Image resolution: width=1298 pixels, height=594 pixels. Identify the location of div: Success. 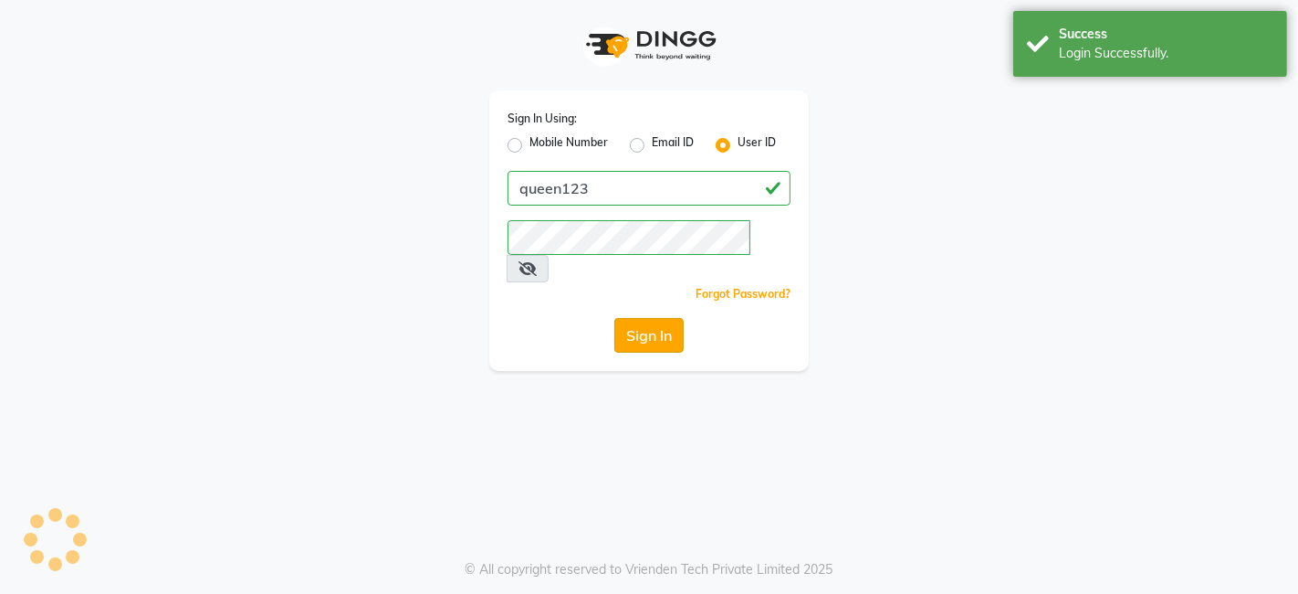
(1166, 34).